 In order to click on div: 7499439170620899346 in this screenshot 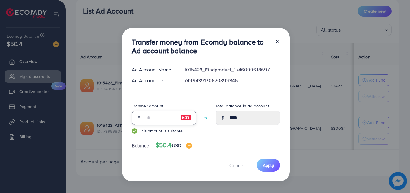, I will do `click(232, 80)`.